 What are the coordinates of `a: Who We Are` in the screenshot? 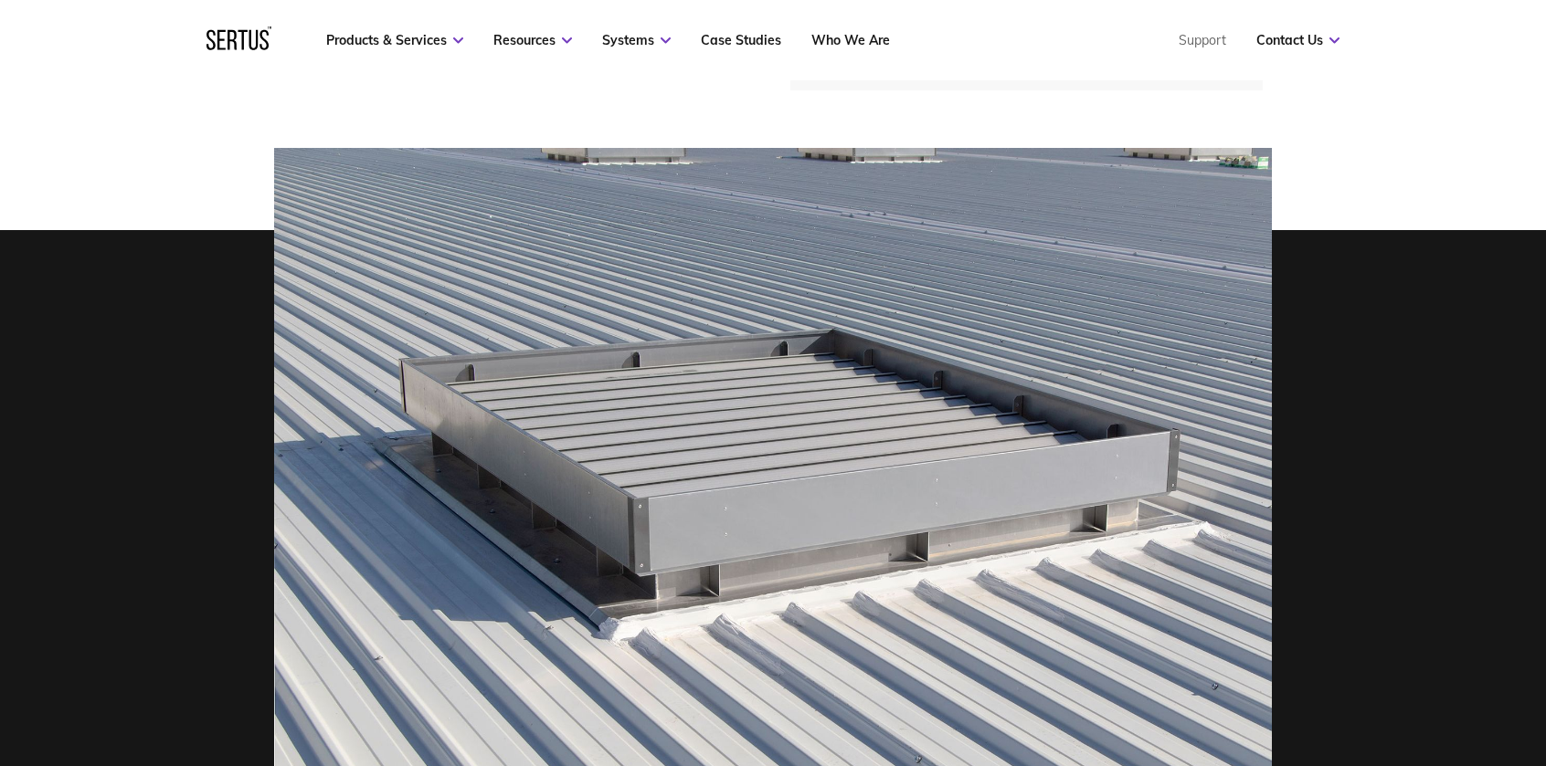 It's located at (850, 40).